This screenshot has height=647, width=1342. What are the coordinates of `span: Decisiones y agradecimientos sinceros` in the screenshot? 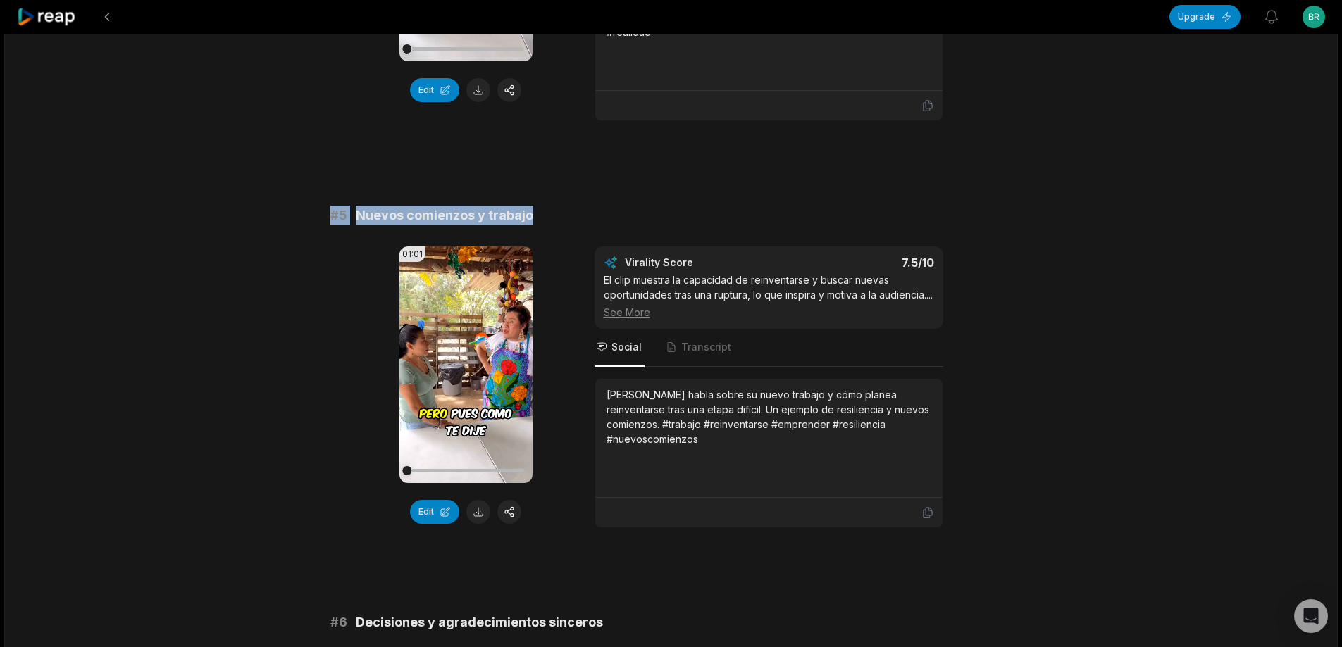 It's located at (479, 623).